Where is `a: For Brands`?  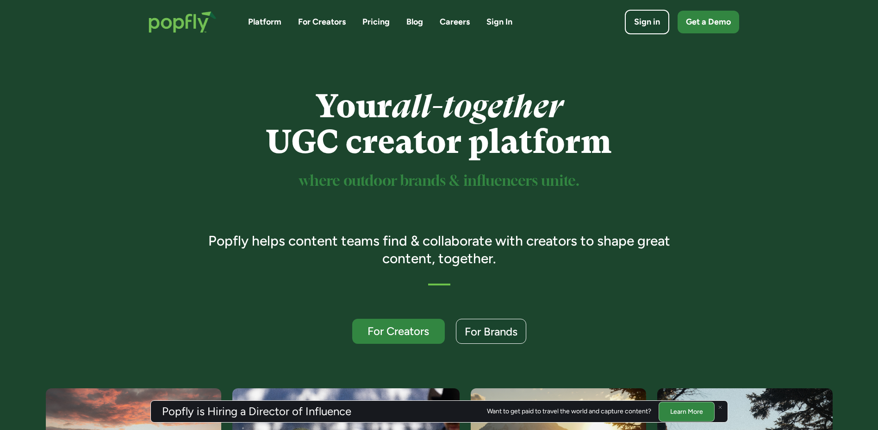 a: For Brands is located at coordinates (491, 331).